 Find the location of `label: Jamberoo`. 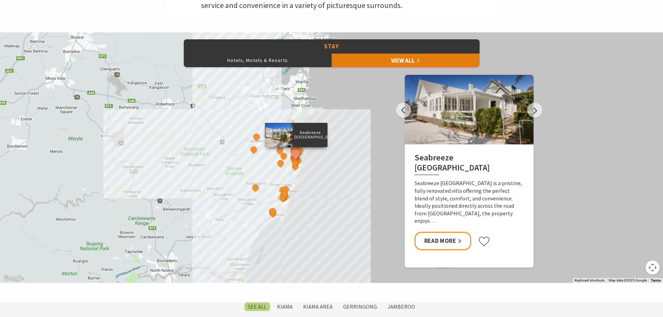

label: Jamberoo is located at coordinates (401, 307).